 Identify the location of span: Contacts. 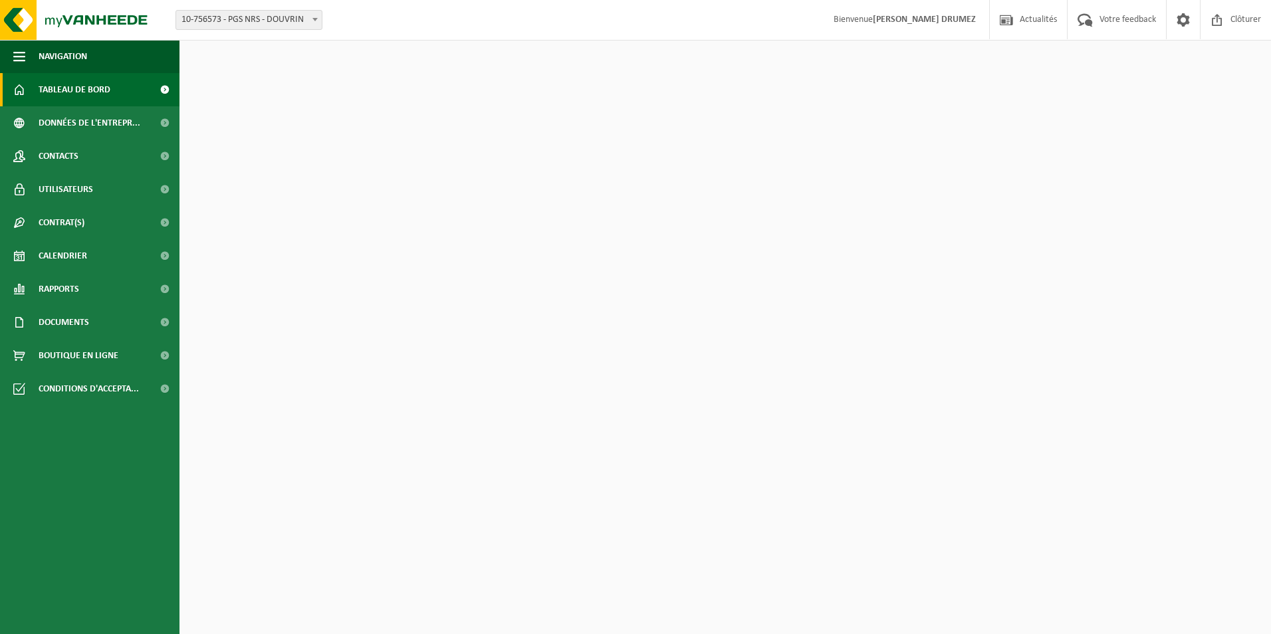
(58, 156).